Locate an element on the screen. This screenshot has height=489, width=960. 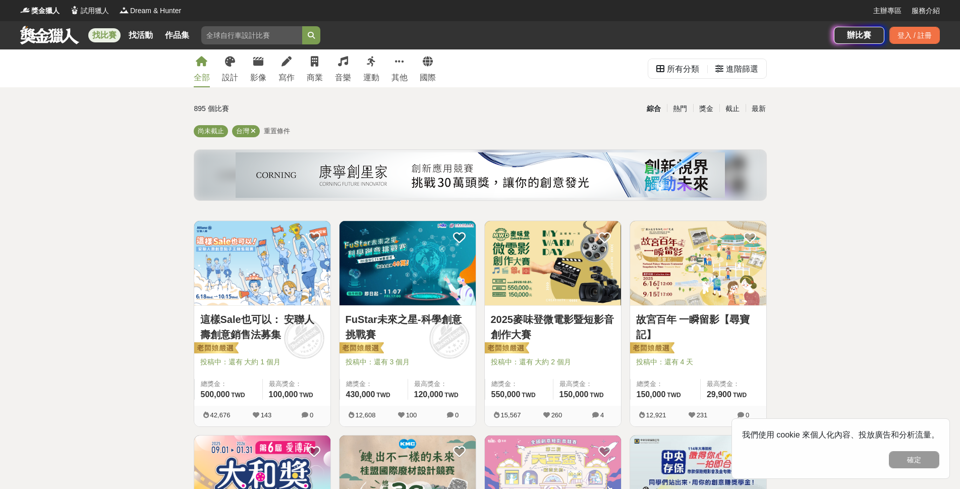
span: 投稿中：還有 4 天 is located at coordinates (698, 362).